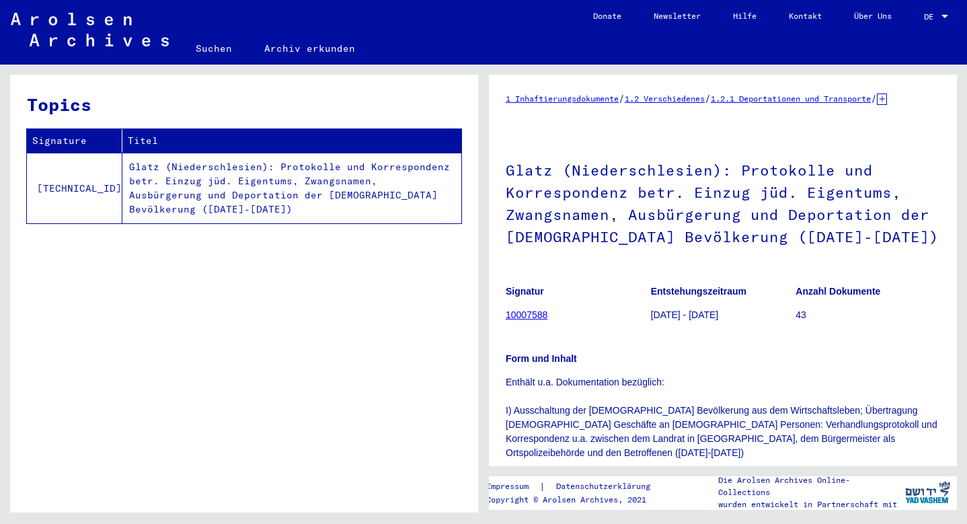  Describe the element at coordinates (791, 98) in the screenshot. I see `a: 1.2.1 Deportationen und Transporte` at that location.